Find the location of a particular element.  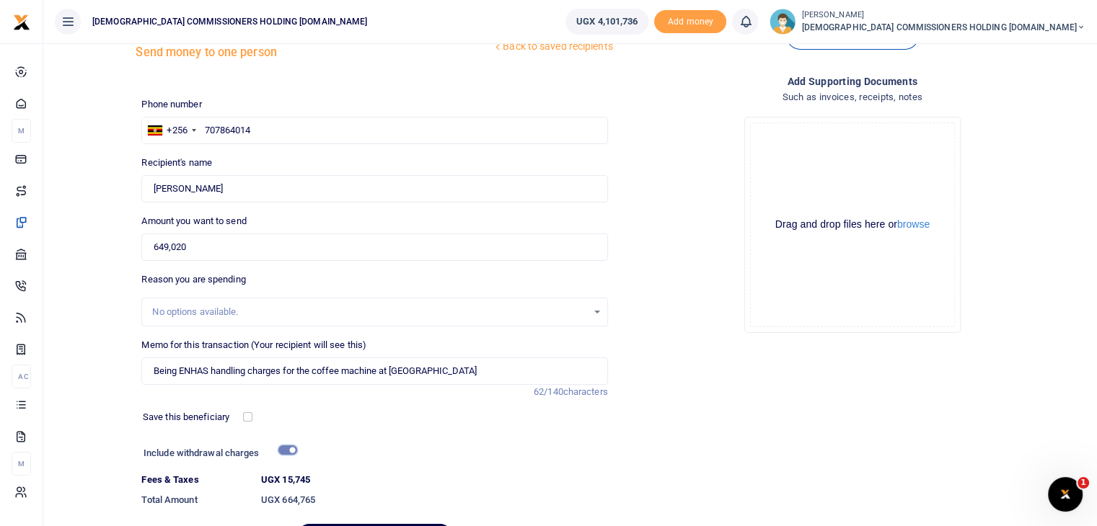

span: Add money is located at coordinates (690, 22).